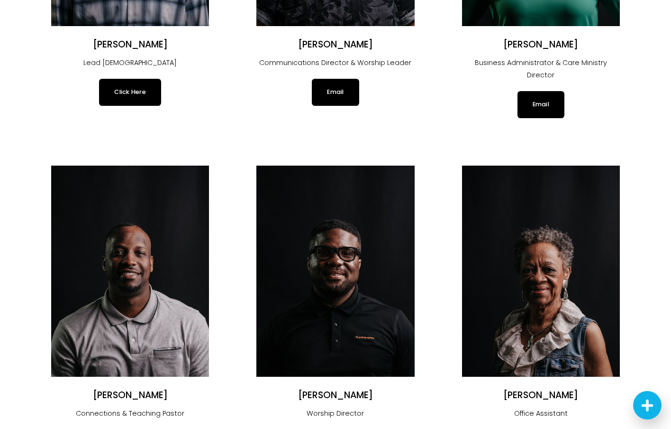 This screenshot has height=429, width=671. What do you see at coordinates (130, 413) in the screenshot?
I see `p: Connections & Teaching Pastor` at bounding box center [130, 413].